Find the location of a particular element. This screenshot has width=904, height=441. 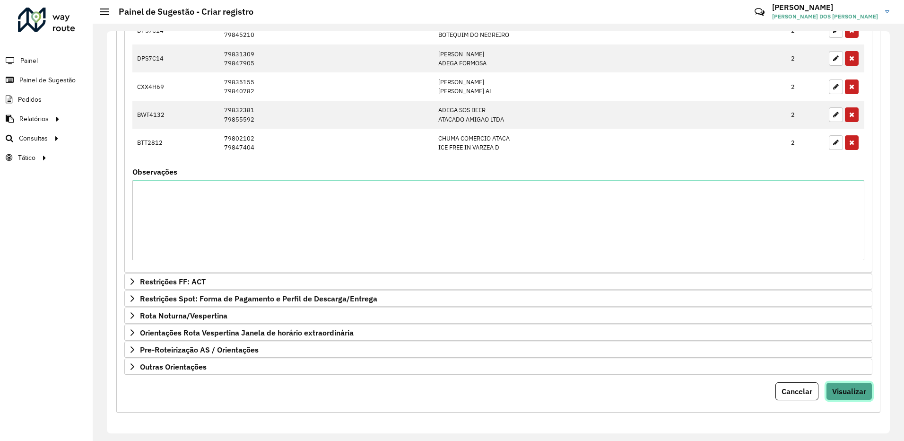

td: 79831309 79847905 is located at coordinates (326, 58).